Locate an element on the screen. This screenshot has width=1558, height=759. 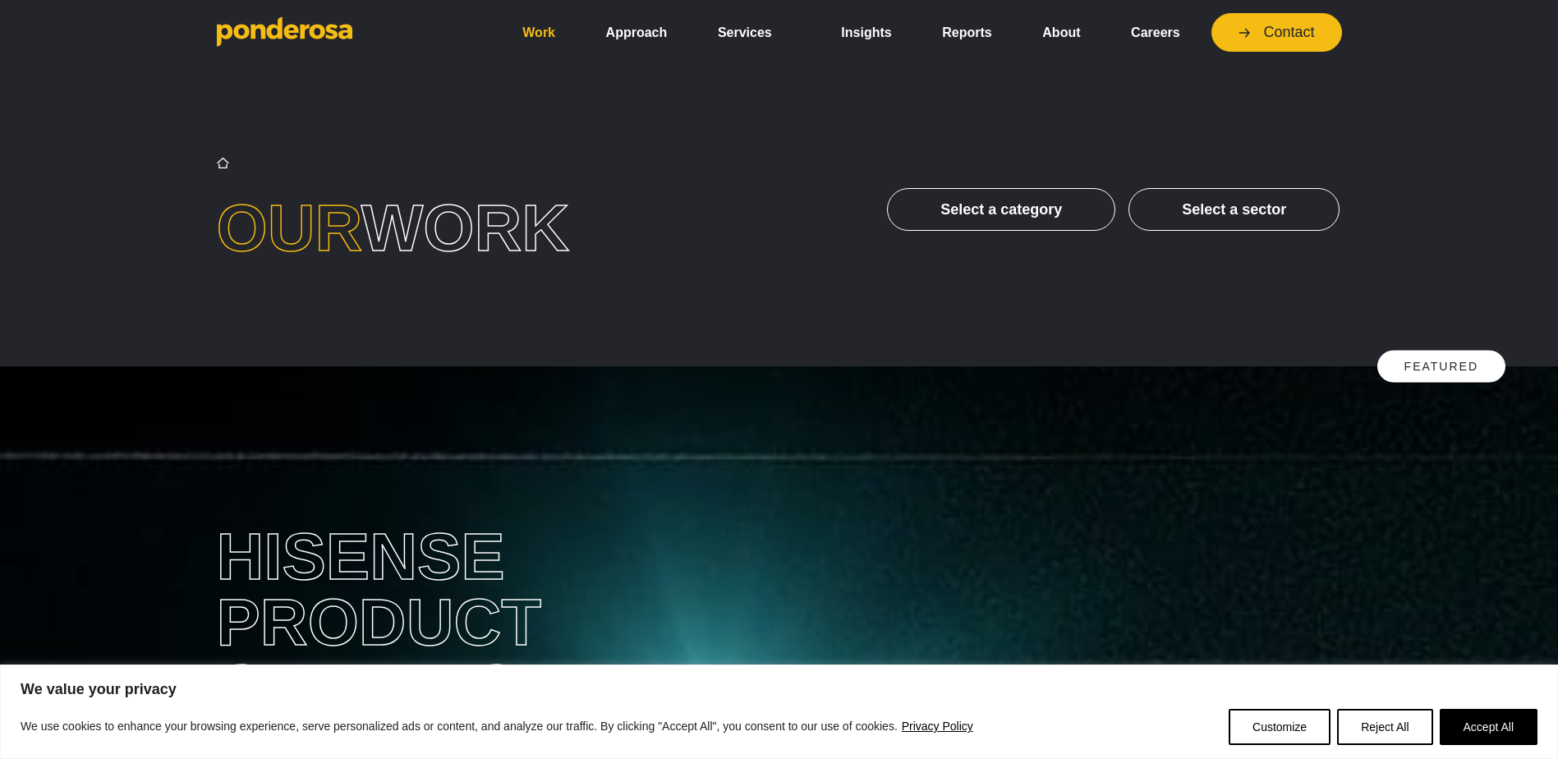
p: We use cookies to enhance your browsing experience, serve personalized ads or content, and analyz... is located at coordinates (497, 726).